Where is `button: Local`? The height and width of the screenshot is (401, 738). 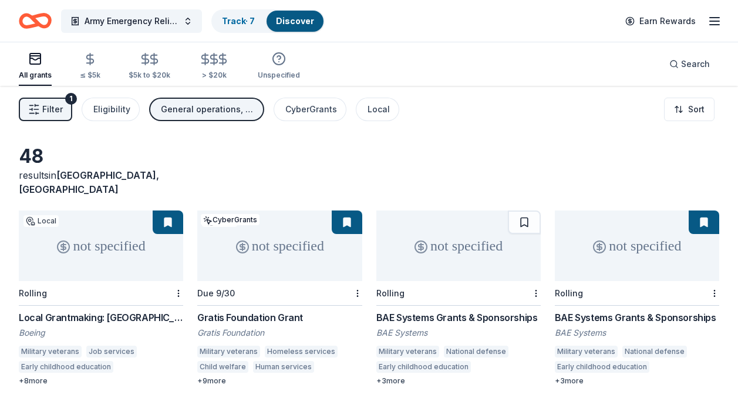 button: Local is located at coordinates (378, 109).